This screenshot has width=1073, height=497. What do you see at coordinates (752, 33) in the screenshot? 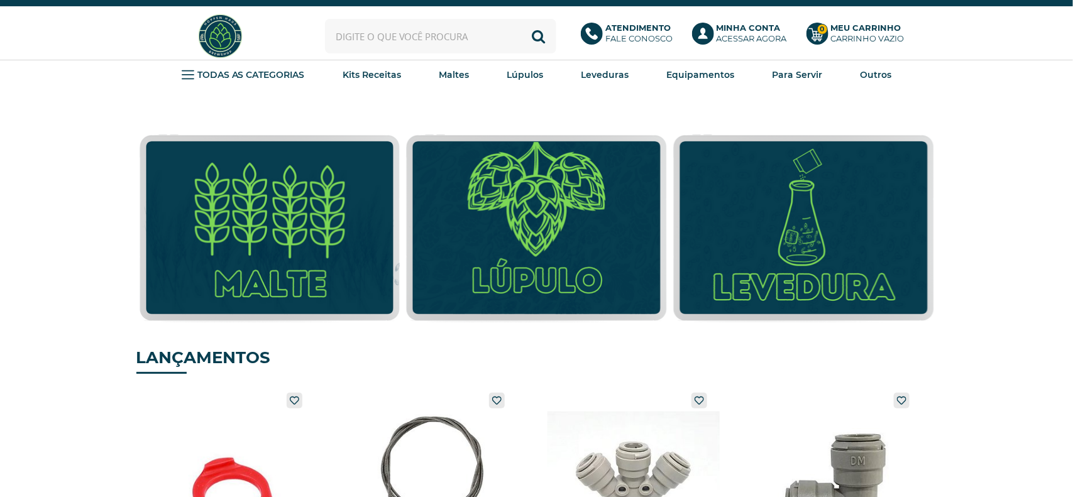
I see `p: Acessar agora` at bounding box center [752, 33].